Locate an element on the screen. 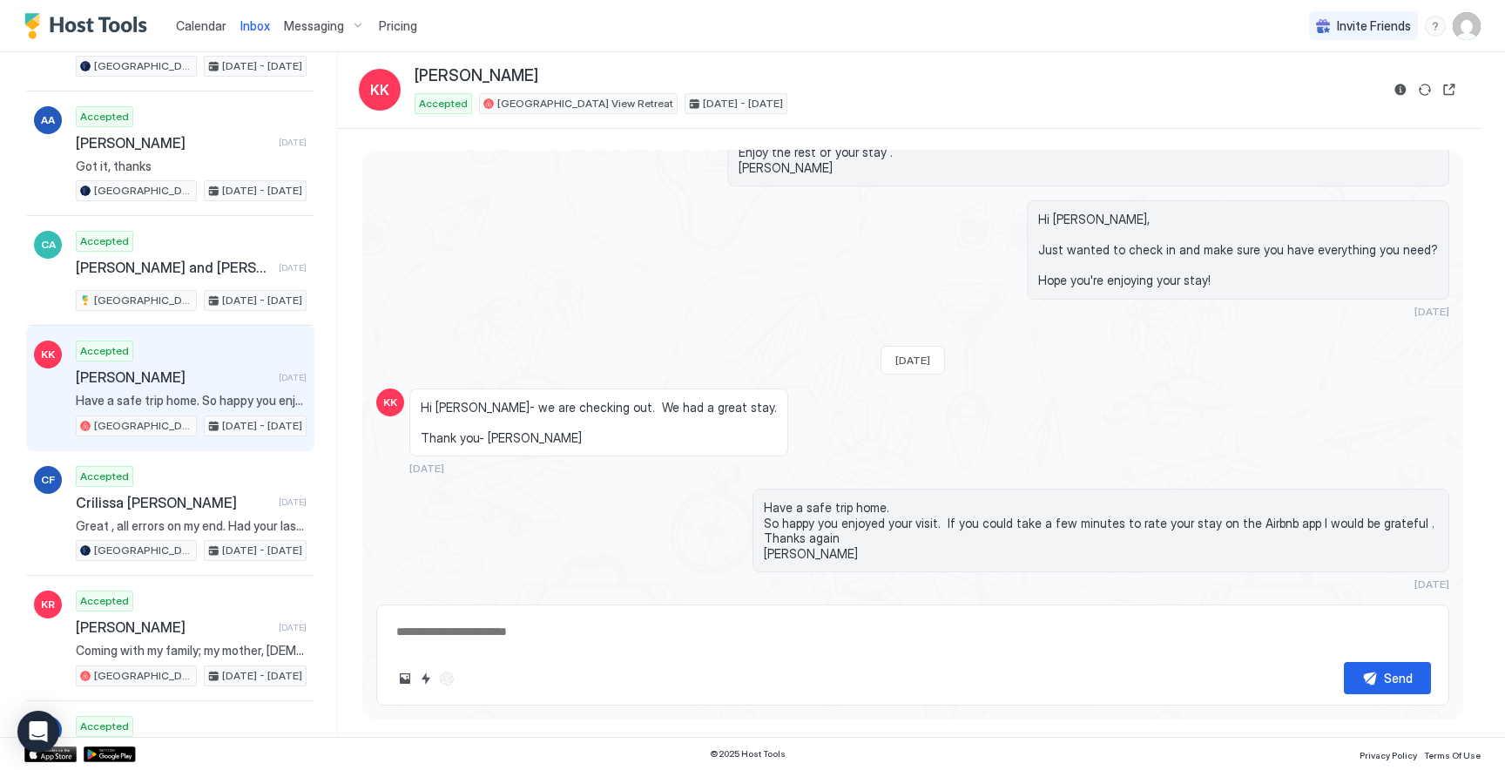 This screenshot has width=1505, height=770. button: Sync reservation is located at coordinates (1425, 90).